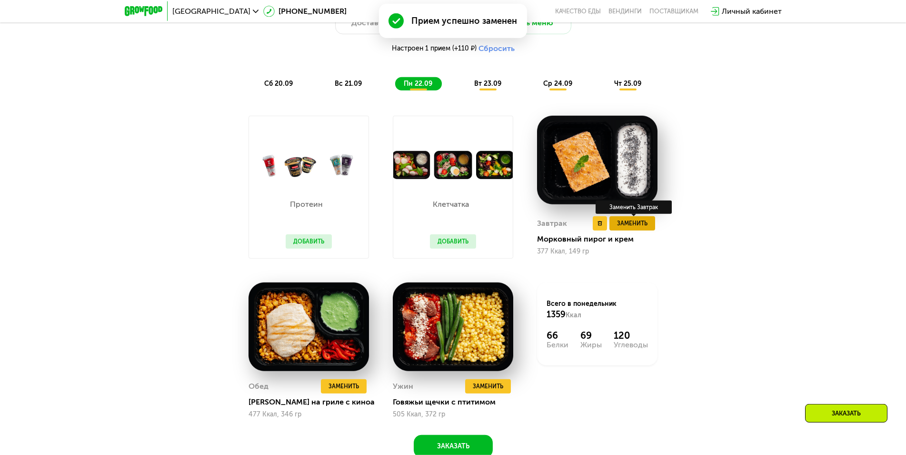 The height and width of the screenshot is (455, 906). Describe the element at coordinates (453, 414) in the screenshot. I see `div: 505 Ккал, 372 гр` at that location.